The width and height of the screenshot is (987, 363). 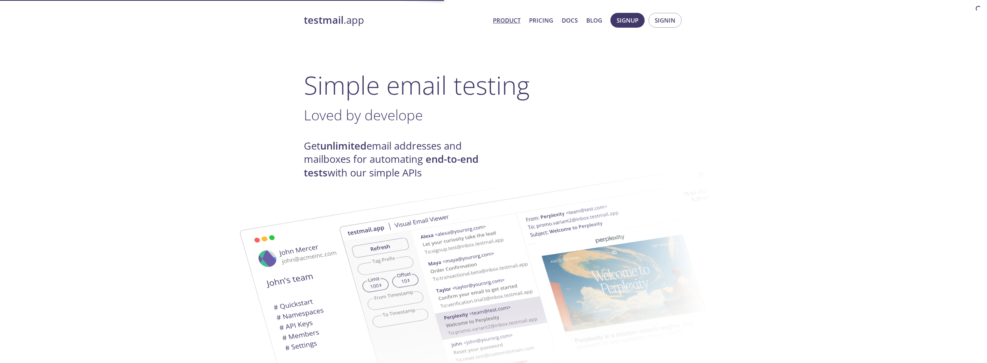 I want to click on span: Signin, so click(x=665, y=20).